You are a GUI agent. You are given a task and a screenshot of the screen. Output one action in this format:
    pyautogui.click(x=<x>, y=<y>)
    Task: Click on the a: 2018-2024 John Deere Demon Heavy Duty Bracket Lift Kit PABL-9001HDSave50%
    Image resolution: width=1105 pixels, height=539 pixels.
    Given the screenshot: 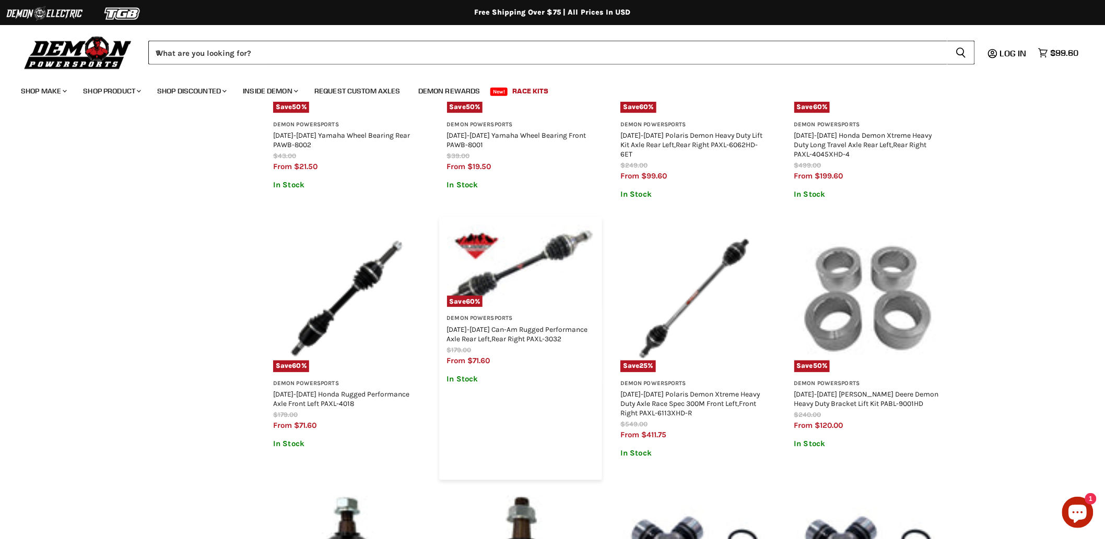 What is the action you would take?
    pyautogui.click(x=868, y=299)
    